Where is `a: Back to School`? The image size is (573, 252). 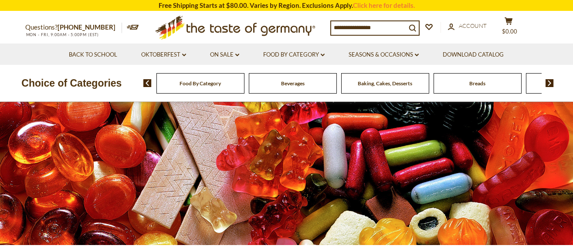 a: Back to School is located at coordinates (93, 55).